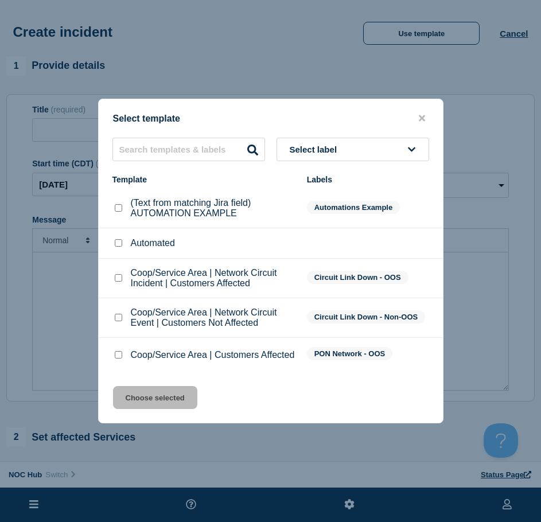  What do you see at coordinates (118, 278) in the screenshot?
I see `input: Coop/Service Area | Network Circuit Incident | Customers Affected checkbox` at bounding box center [118, 278].